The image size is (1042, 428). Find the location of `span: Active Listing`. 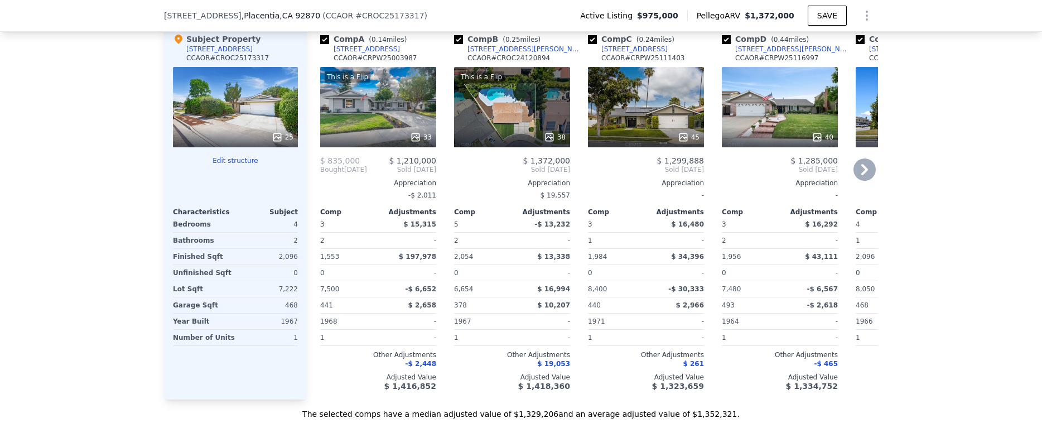

span: Active Listing is located at coordinates (608, 16).